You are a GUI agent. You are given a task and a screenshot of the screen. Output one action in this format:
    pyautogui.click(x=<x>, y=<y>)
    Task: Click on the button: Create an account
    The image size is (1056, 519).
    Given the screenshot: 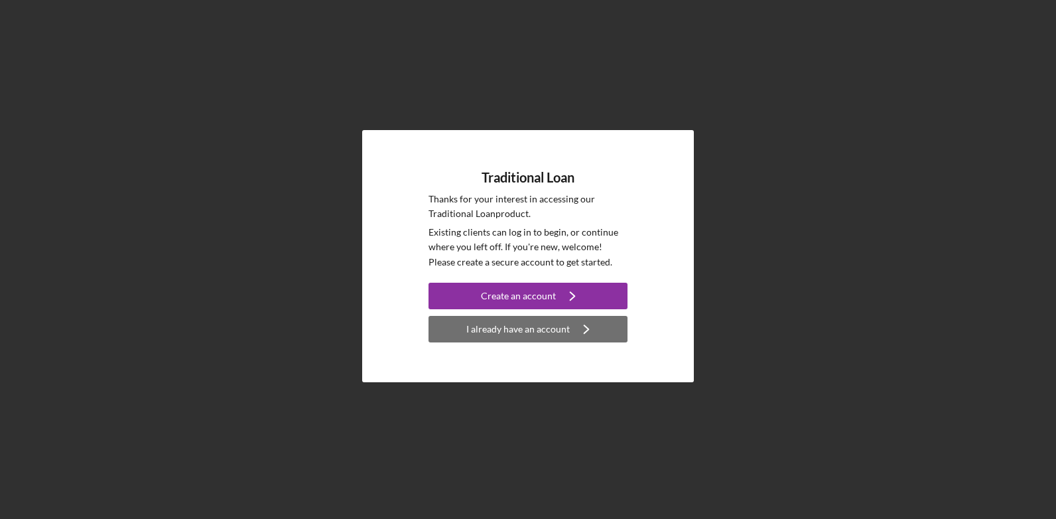 What is the action you would take?
    pyautogui.click(x=528, y=296)
    